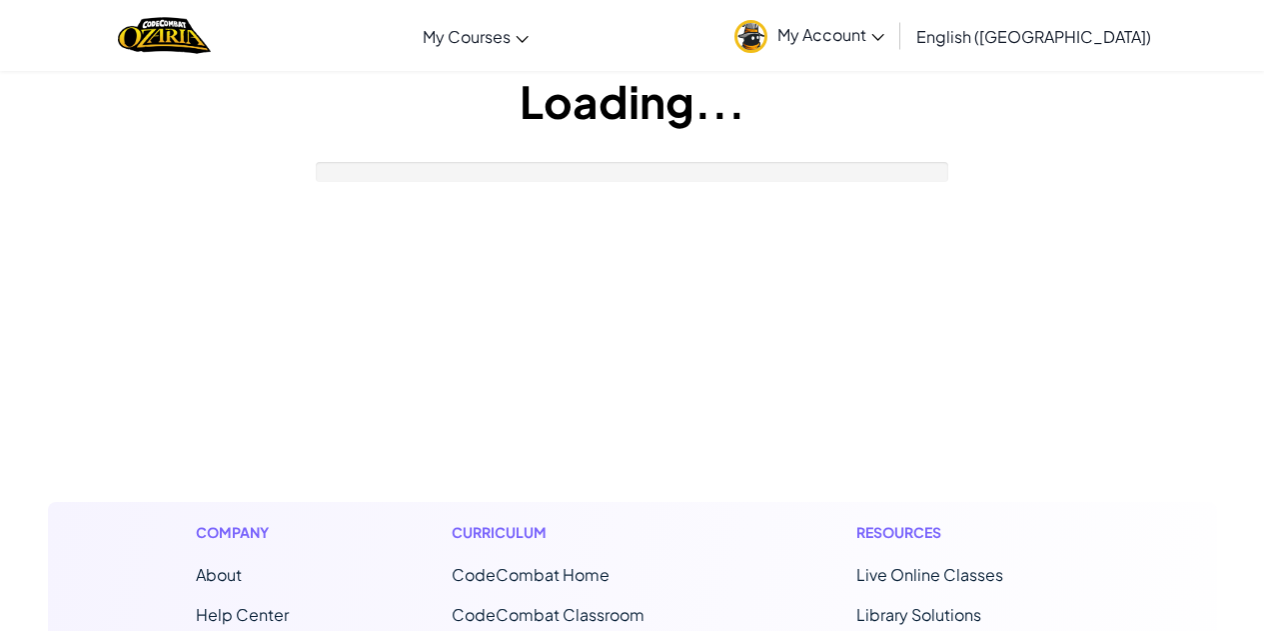  I want to click on a: Help Center, so click(242, 614).